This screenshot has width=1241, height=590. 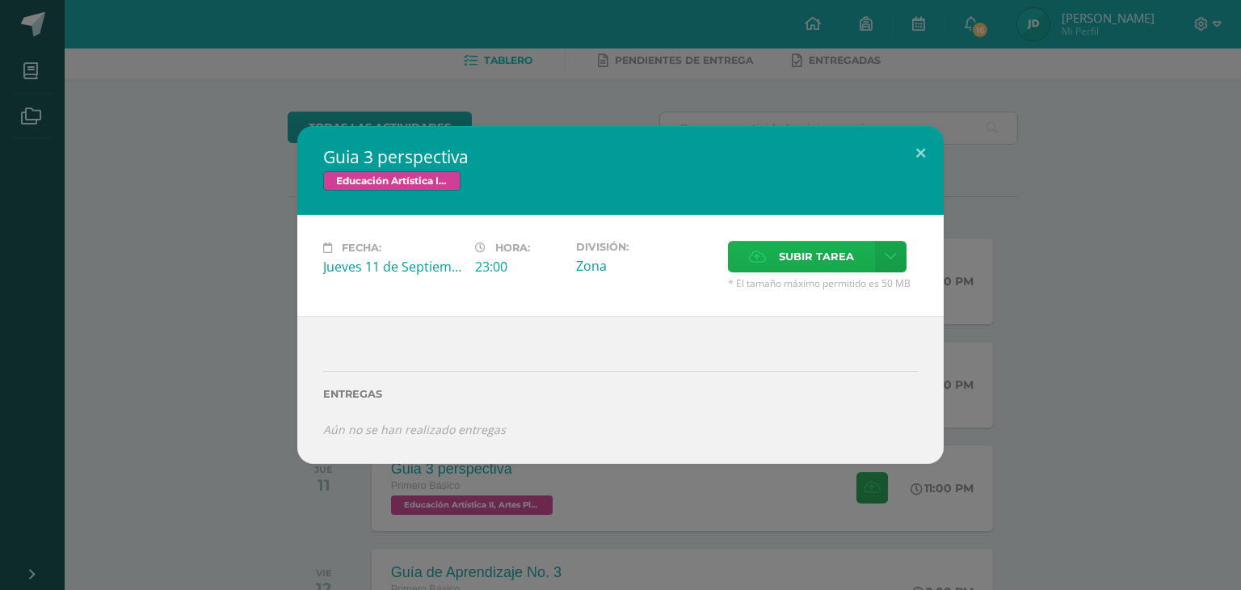 What do you see at coordinates (414, 429) in the screenshot?
I see `i: Aún no se han realizado entregas` at bounding box center [414, 429].